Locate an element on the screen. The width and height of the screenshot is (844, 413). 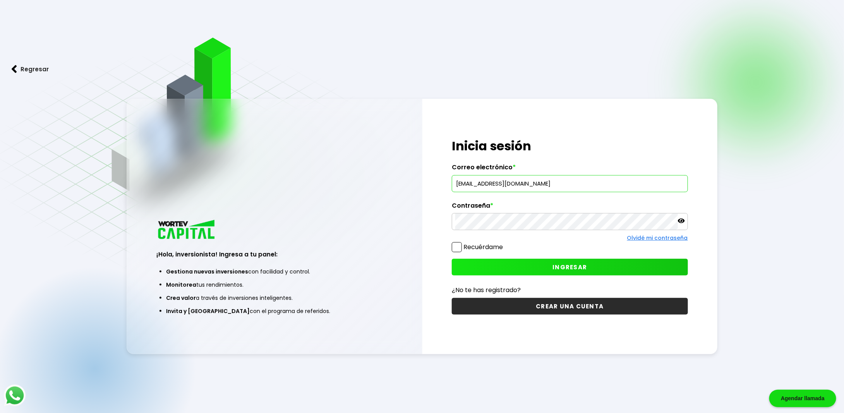
label: Correo electrónico is located at coordinates (570, 169).